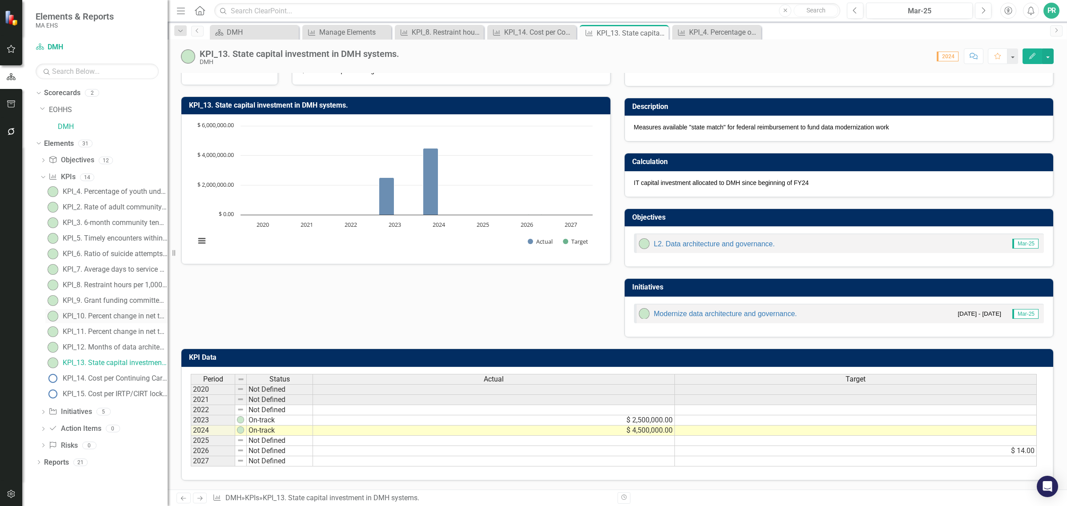  Describe the element at coordinates (213, 461) in the screenshot. I see `td: 2027` at that location.